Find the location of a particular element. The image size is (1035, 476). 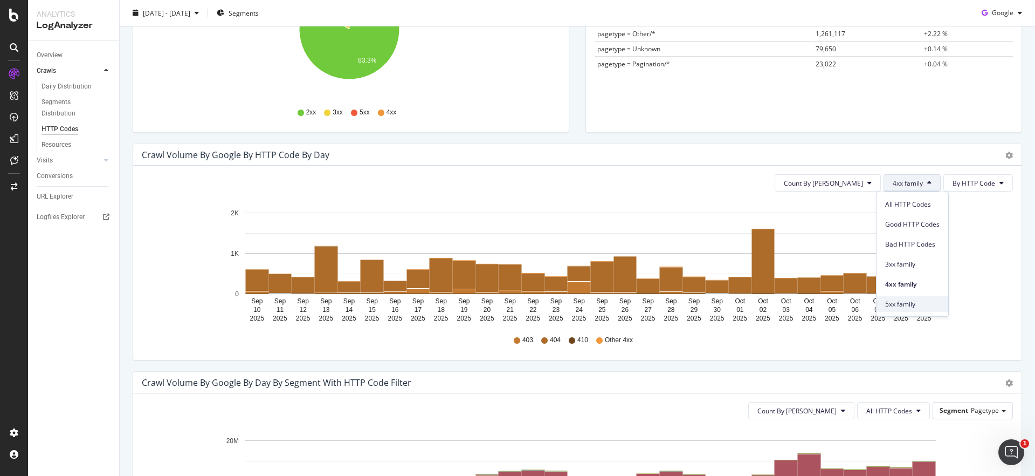

span: 2xx is located at coordinates (311, 112).